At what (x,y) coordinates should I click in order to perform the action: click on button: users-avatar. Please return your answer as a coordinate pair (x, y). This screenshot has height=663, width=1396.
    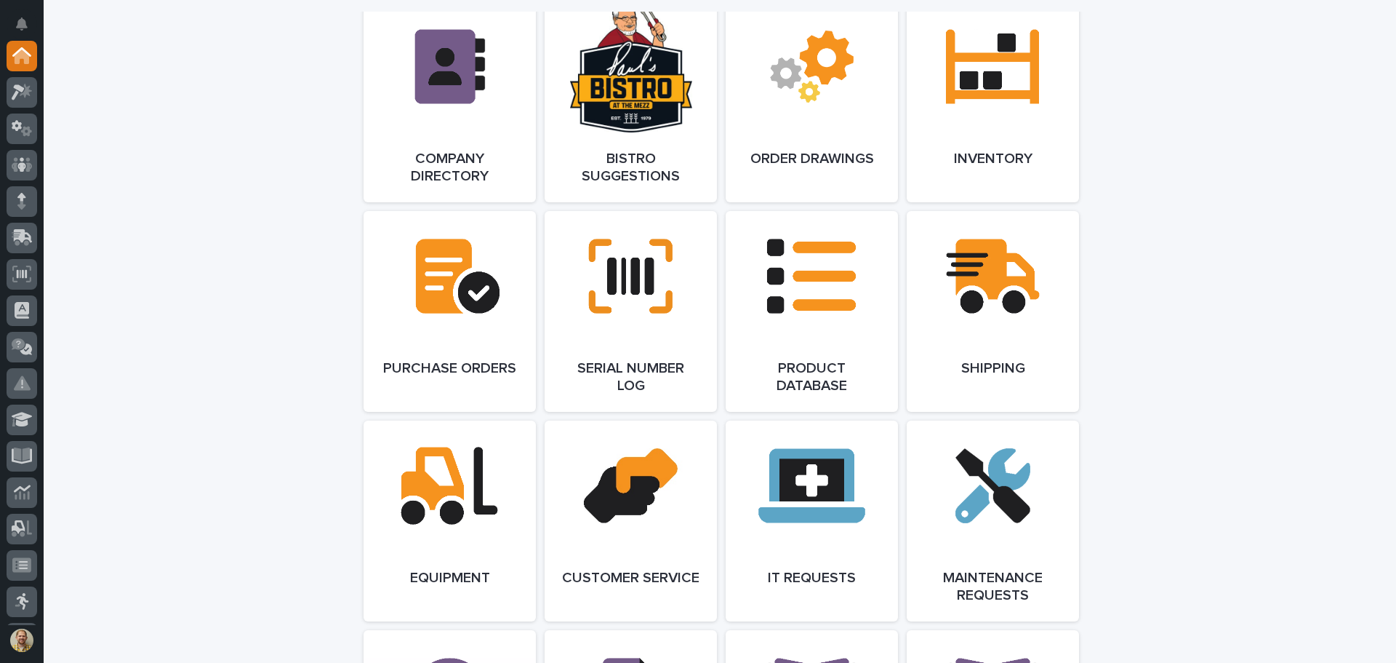
    Looking at the image, I should click on (22, 640).